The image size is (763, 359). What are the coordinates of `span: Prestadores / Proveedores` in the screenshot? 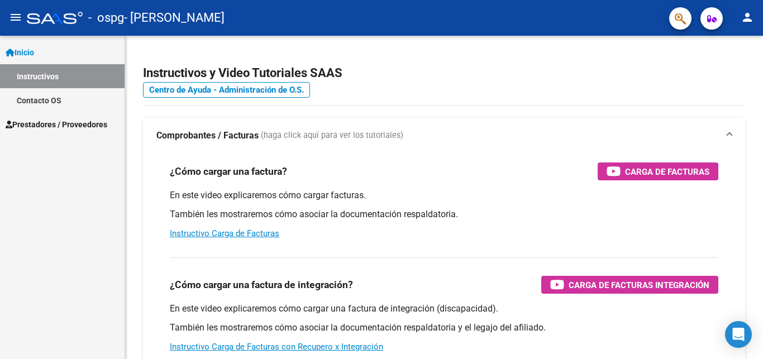 It's located at (56, 124).